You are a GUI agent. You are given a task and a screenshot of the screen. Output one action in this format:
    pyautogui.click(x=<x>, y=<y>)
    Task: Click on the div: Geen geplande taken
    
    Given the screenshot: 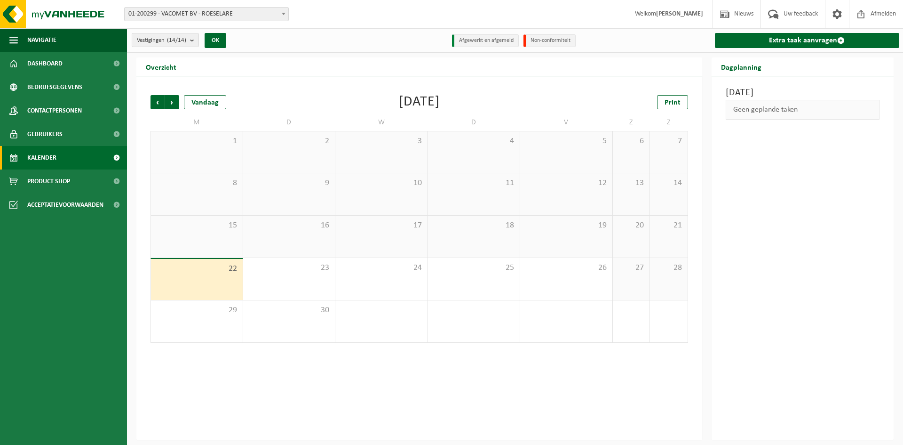 What is the action you would take?
    pyautogui.click(x=803, y=110)
    